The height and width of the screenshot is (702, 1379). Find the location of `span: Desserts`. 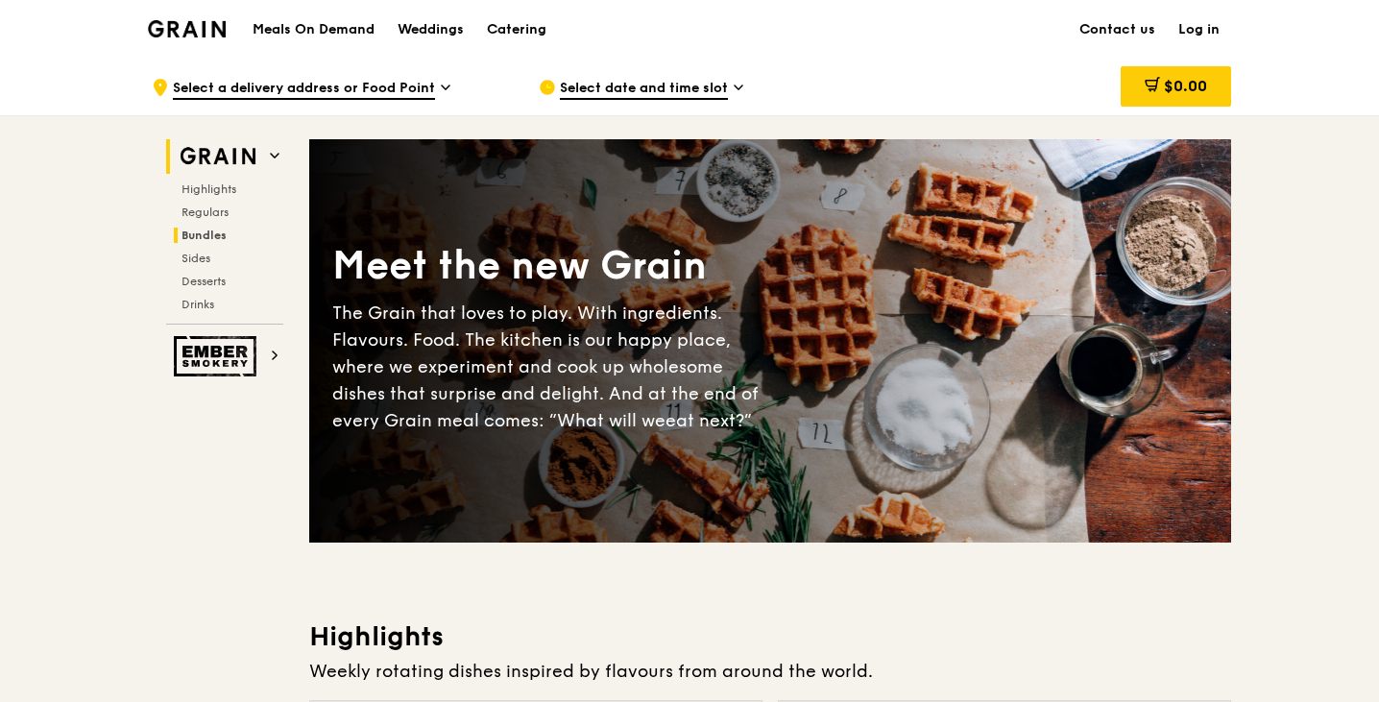

span: Desserts is located at coordinates (204, 281).